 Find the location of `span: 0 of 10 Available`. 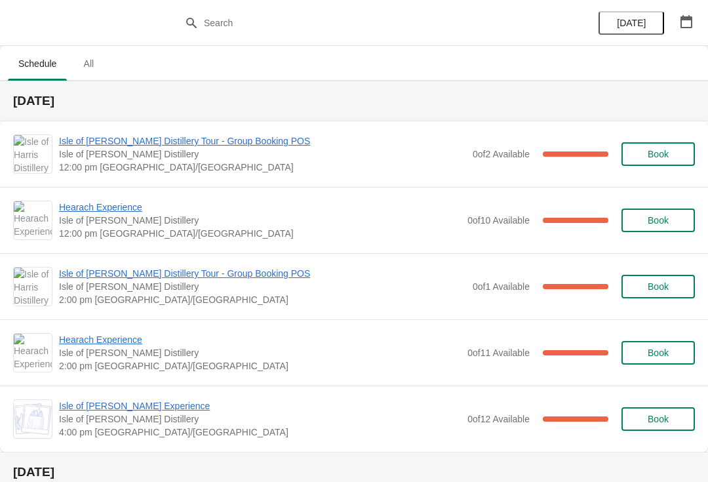

span: 0 of 10 Available is located at coordinates (498, 220).